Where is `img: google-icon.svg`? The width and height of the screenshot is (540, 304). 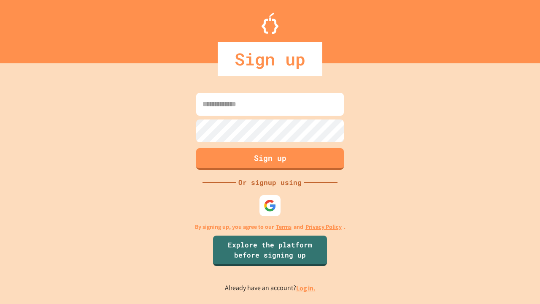
img: google-icon.svg is located at coordinates (270, 206).